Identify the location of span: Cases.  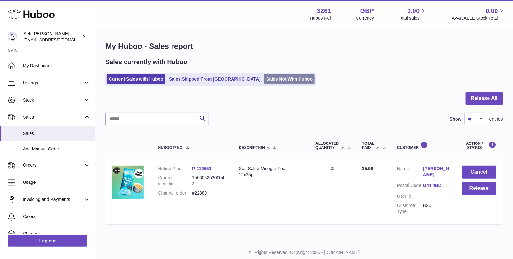
(57, 216).